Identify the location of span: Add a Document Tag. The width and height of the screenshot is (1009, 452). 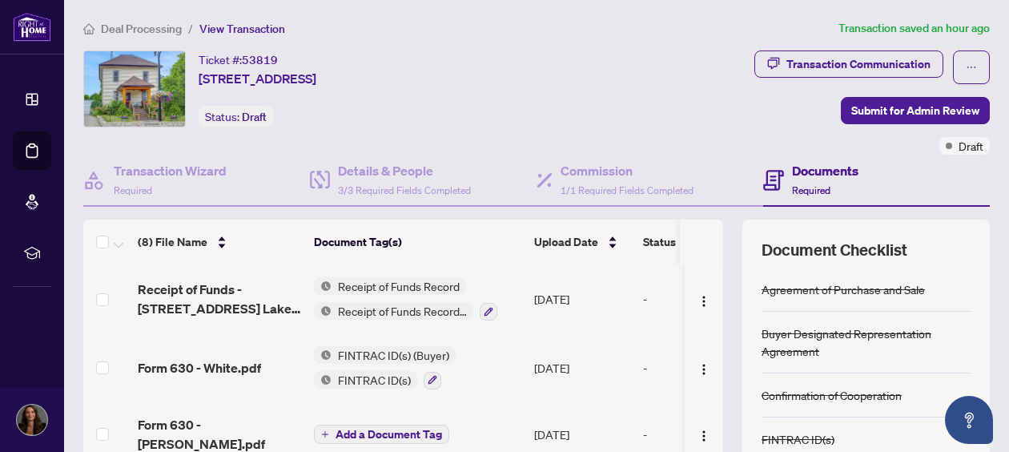
(388, 434).